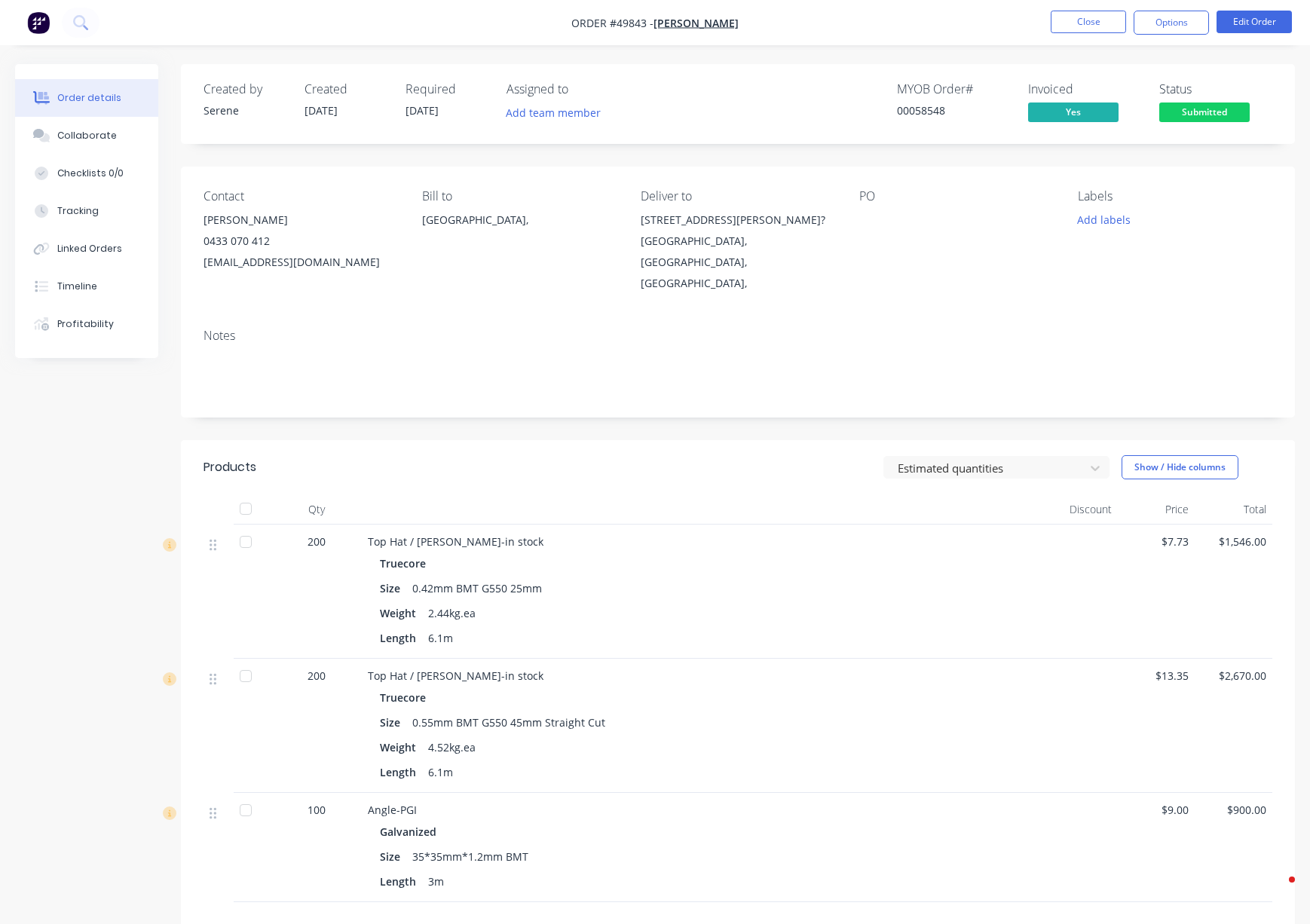  Describe the element at coordinates (1171, 23) in the screenshot. I see `button: Options` at that location.